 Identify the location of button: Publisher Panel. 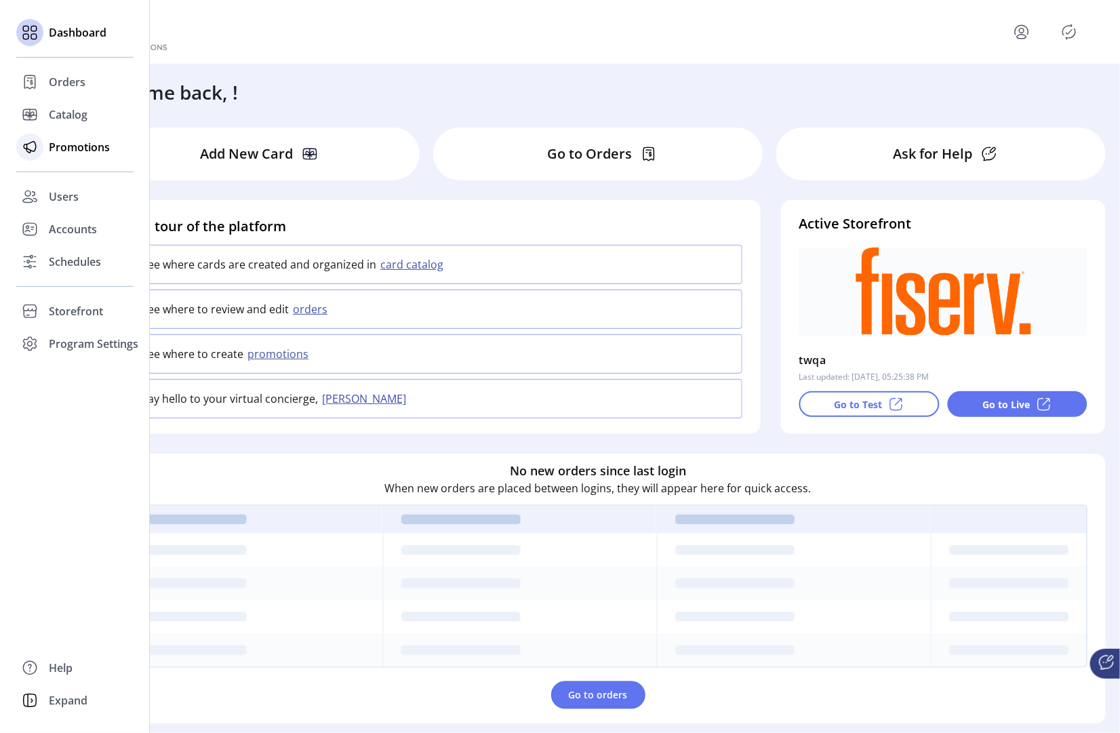
(1070, 32).